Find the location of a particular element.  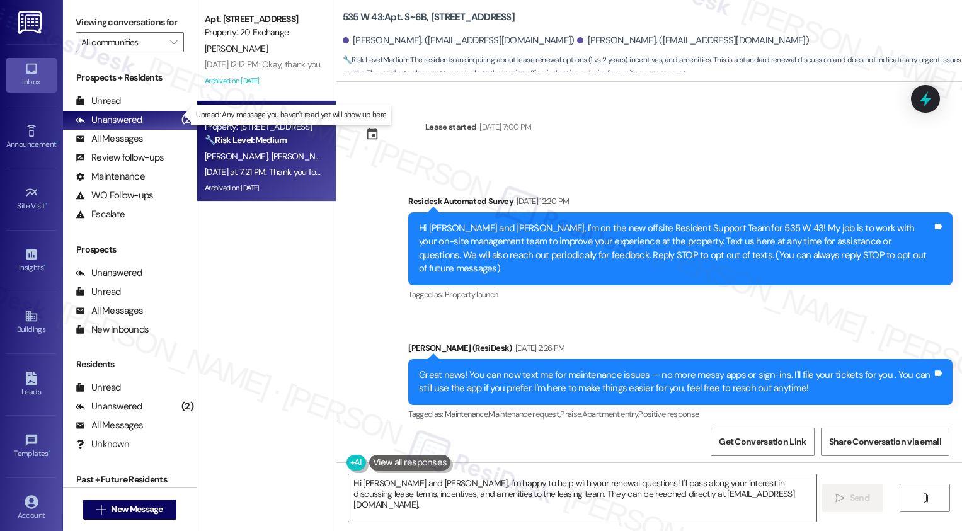

div: New Inbounds is located at coordinates (112, 330).